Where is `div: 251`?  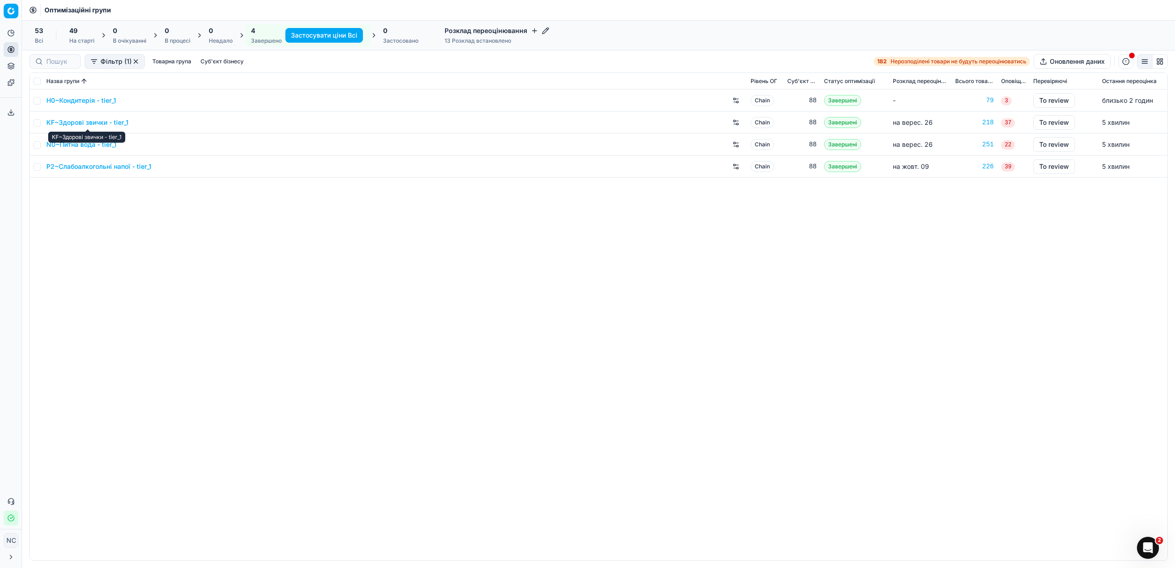
div: 251 is located at coordinates (974, 144).